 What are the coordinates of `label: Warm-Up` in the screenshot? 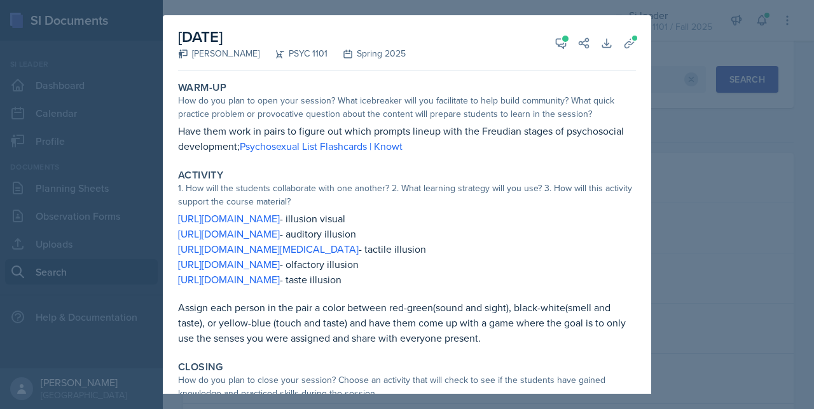 It's located at (202, 88).